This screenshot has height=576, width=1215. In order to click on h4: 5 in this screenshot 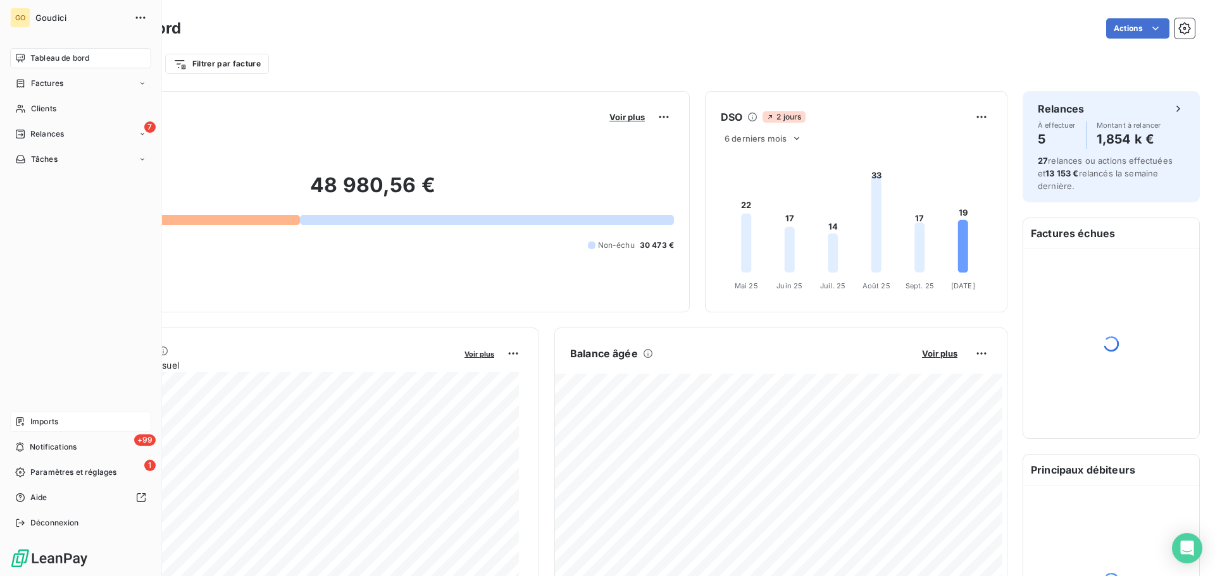, I will do `click(1057, 139)`.